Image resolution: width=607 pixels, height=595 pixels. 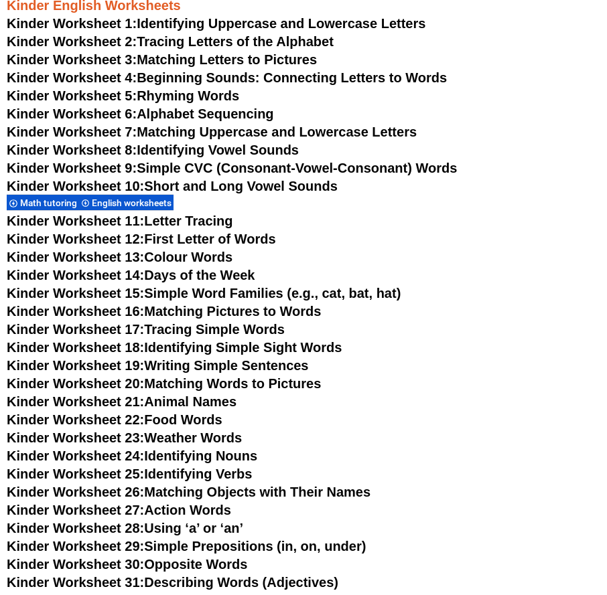 I want to click on a: Kinder Worksheet 28:Using ‘a’ or ‘an’, so click(x=125, y=528).